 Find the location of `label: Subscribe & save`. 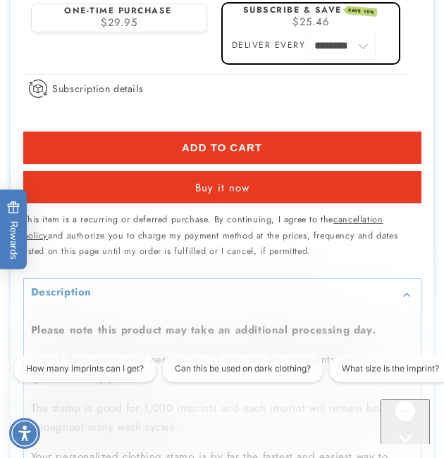

label: Subscribe & save is located at coordinates (310, 10).